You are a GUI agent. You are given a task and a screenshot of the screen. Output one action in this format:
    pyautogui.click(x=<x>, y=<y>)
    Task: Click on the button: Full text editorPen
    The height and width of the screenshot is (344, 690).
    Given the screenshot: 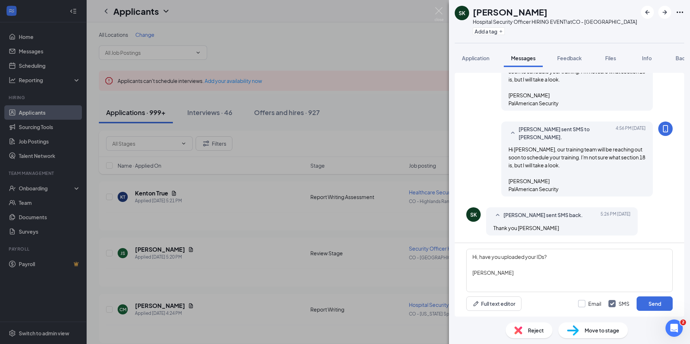 What is the action you would take?
    pyautogui.click(x=494, y=304)
    